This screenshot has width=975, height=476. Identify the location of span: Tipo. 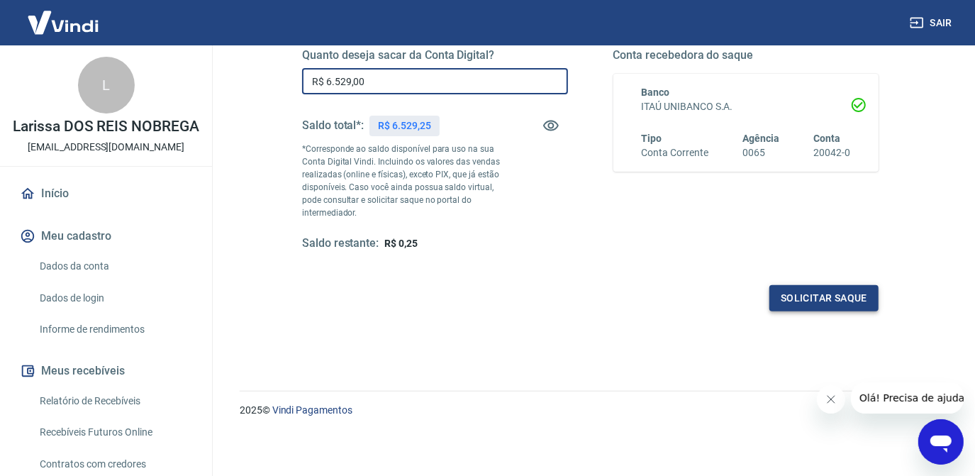
(652, 138).